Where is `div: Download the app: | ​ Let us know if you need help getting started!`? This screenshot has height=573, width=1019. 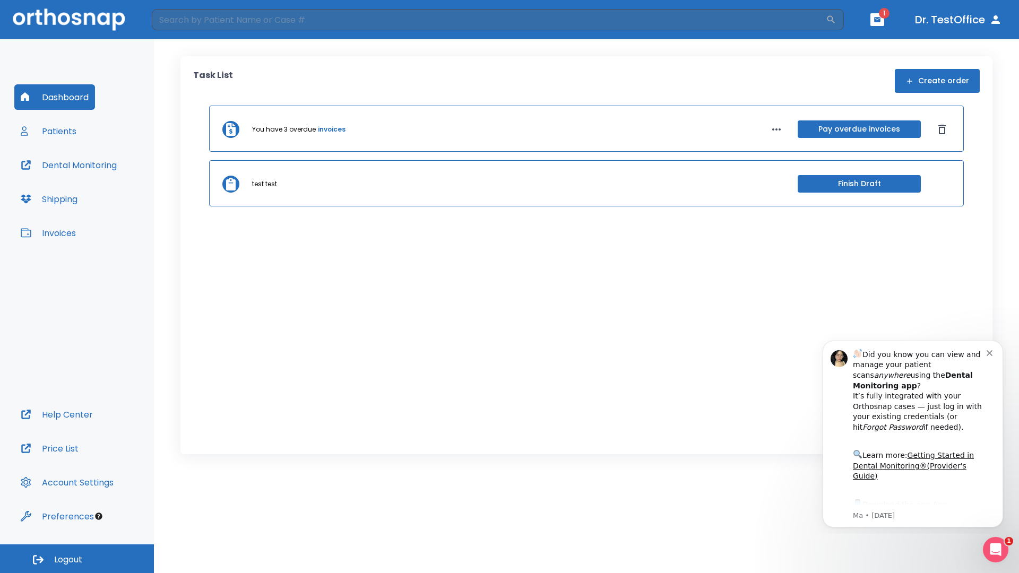 div: Download the app: | ​ Let us know if you need help getting started! is located at coordinates (113, 194).